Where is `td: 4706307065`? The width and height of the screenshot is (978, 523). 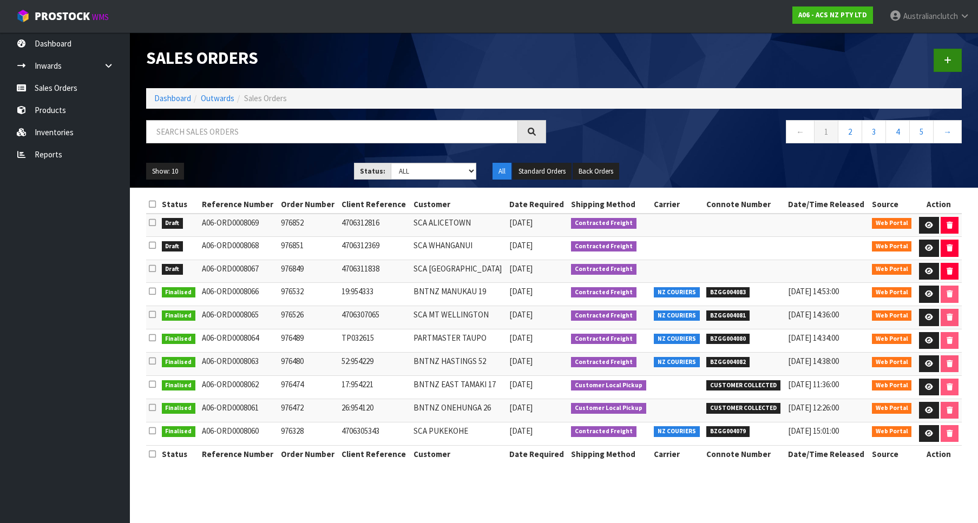 td: 4706307065 is located at coordinates (375, 318).